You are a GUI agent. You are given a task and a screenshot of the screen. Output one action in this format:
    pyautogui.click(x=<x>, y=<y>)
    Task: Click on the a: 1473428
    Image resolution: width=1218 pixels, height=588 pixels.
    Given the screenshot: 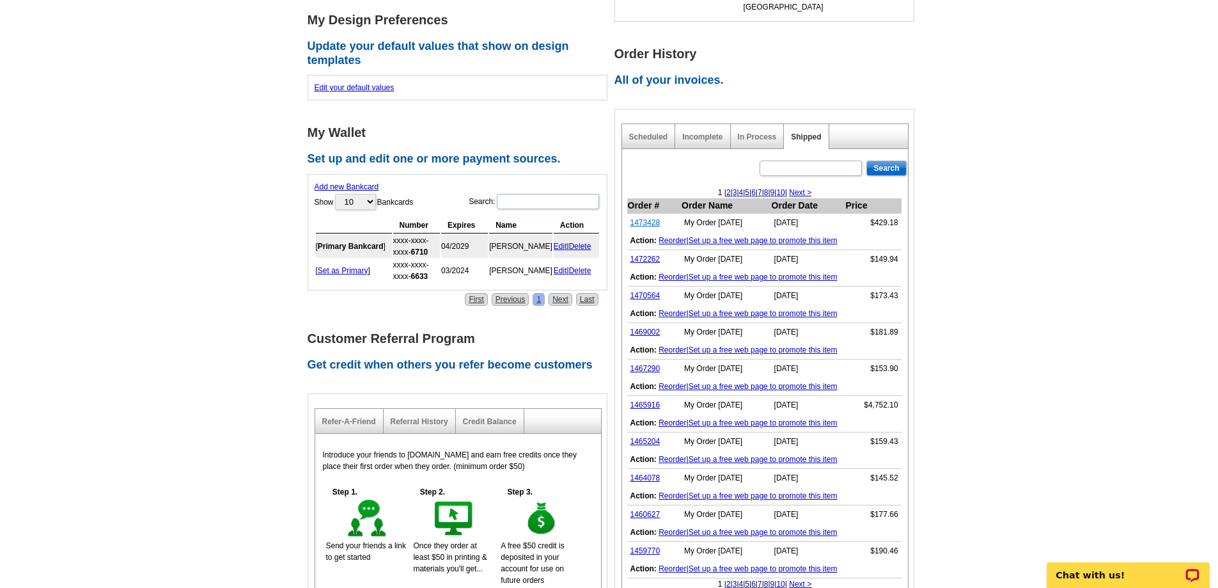 What is the action you would take?
    pyautogui.click(x=645, y=223)
    